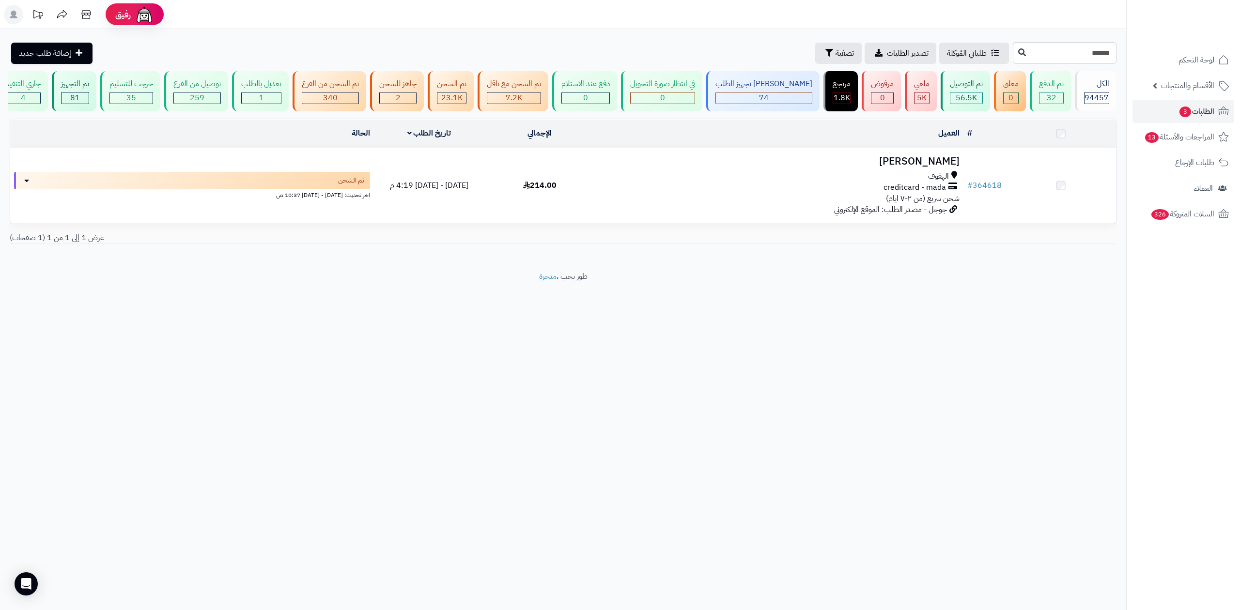 The height and width of the screenshot is (610, 1240). What do you see at coordinates (397, 91) in the screenshot?
I see `a: جاهز للشحن 2` at bounding box center [397, 91].